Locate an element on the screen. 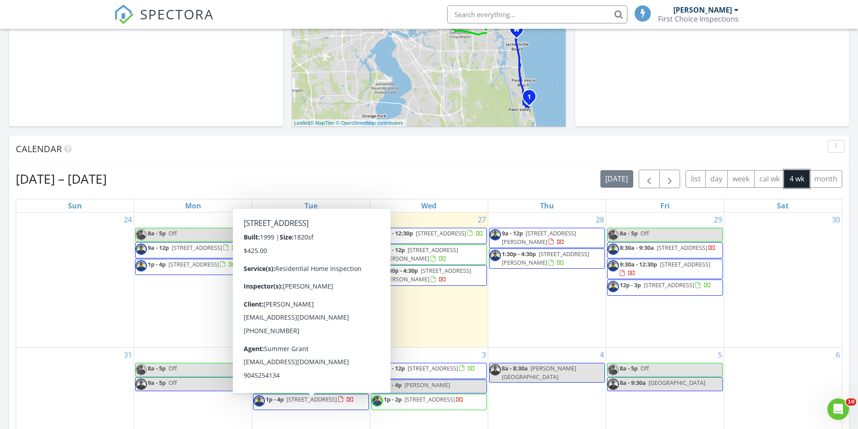 The height and width of the screenshot is (429, 858). span: SPECTORA is located at coordinates (177, 14).